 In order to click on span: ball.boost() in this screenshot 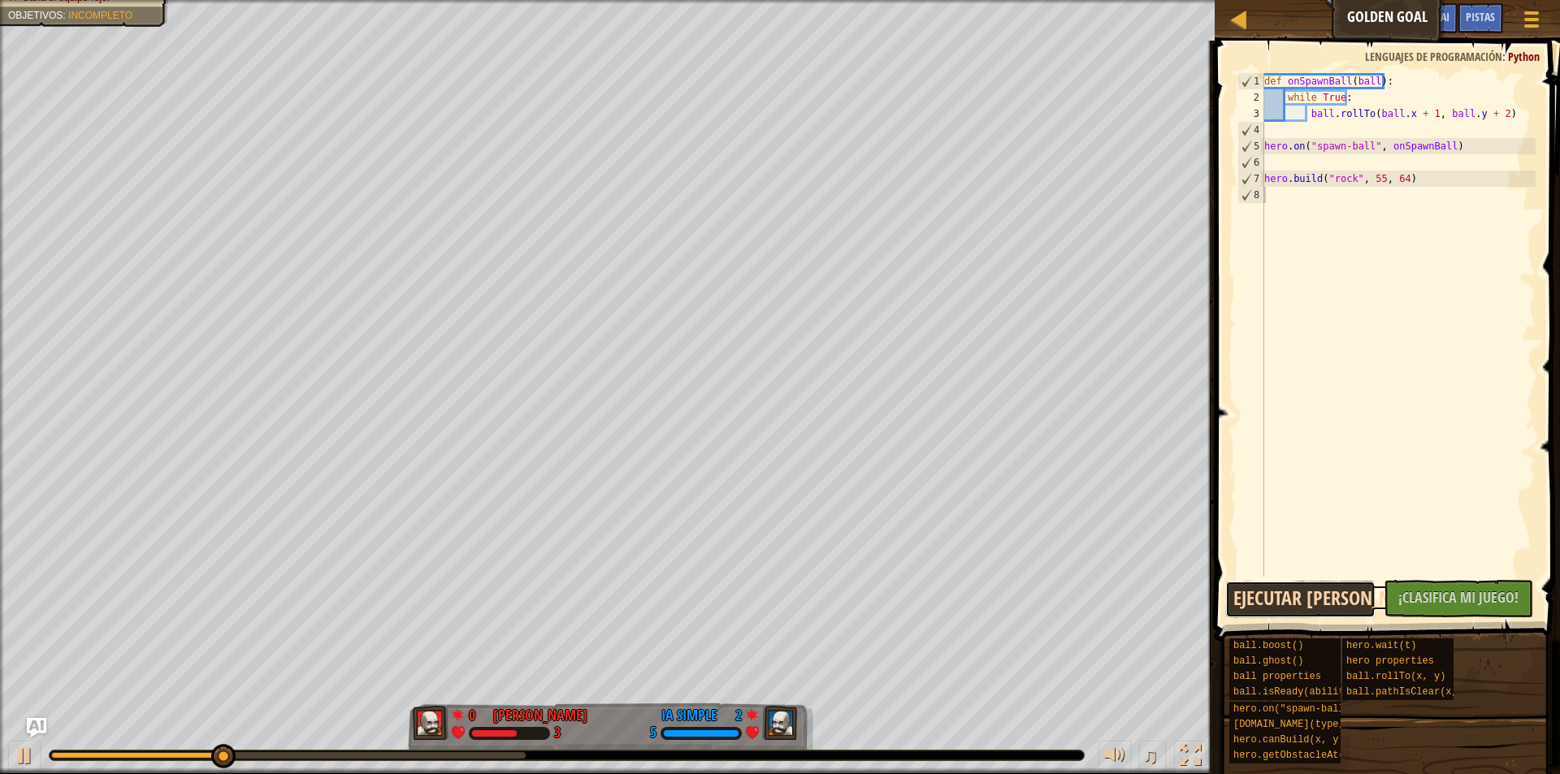, I will do `click(1268, 646)`.